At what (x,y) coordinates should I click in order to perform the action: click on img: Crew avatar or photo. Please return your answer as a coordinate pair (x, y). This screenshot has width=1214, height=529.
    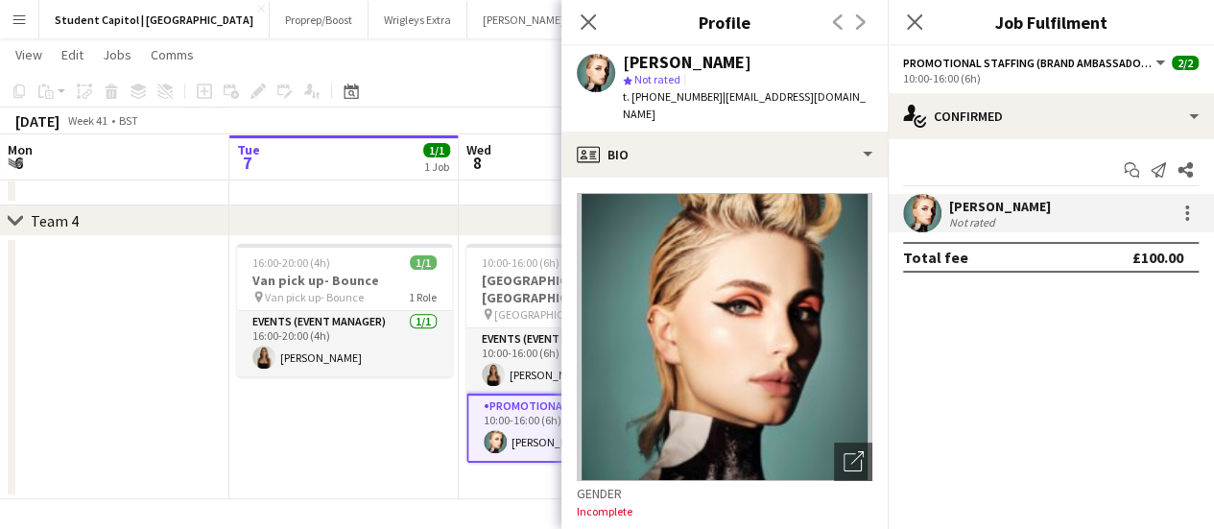
    Looking at the image, I should click on (724, 337).